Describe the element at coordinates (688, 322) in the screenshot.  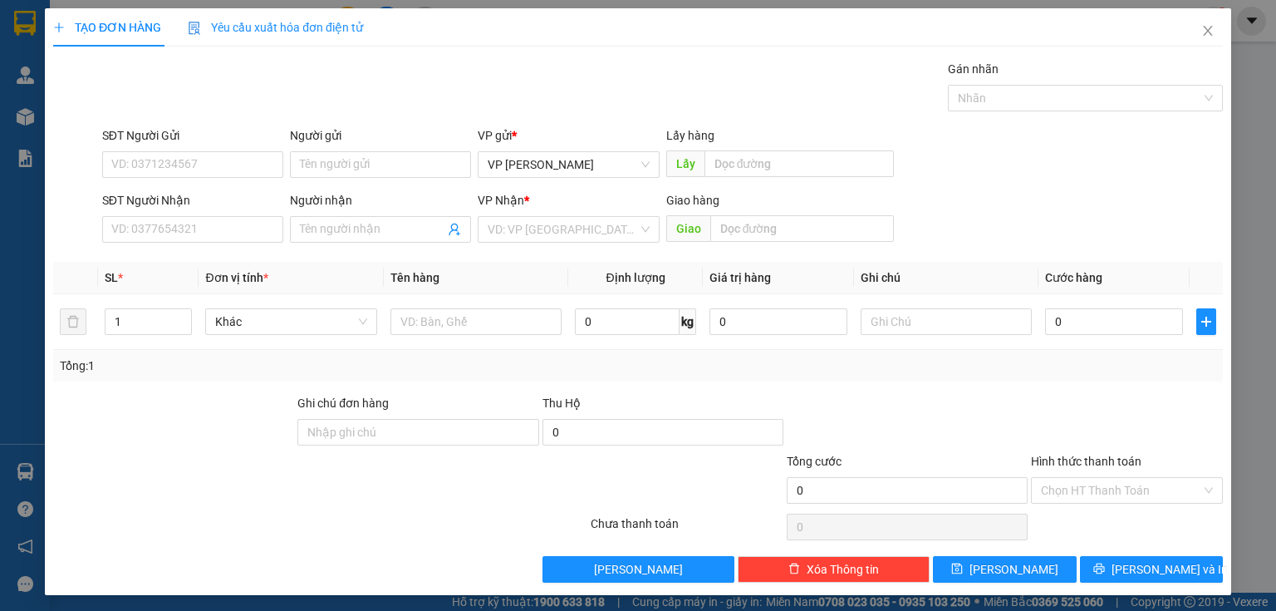
I see `span: kg` at that location.